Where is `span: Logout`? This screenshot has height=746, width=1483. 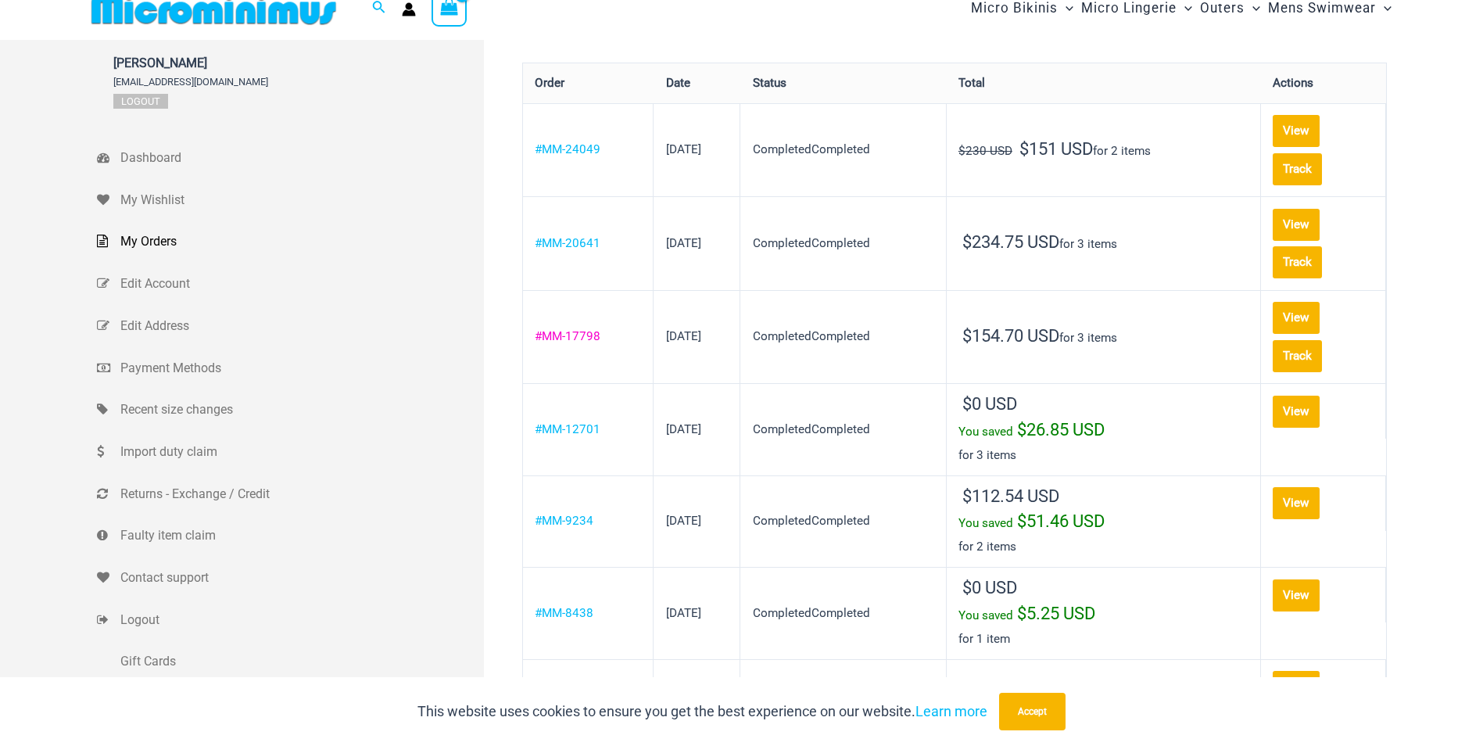
span: Logout is located at coordinates (300, 620).